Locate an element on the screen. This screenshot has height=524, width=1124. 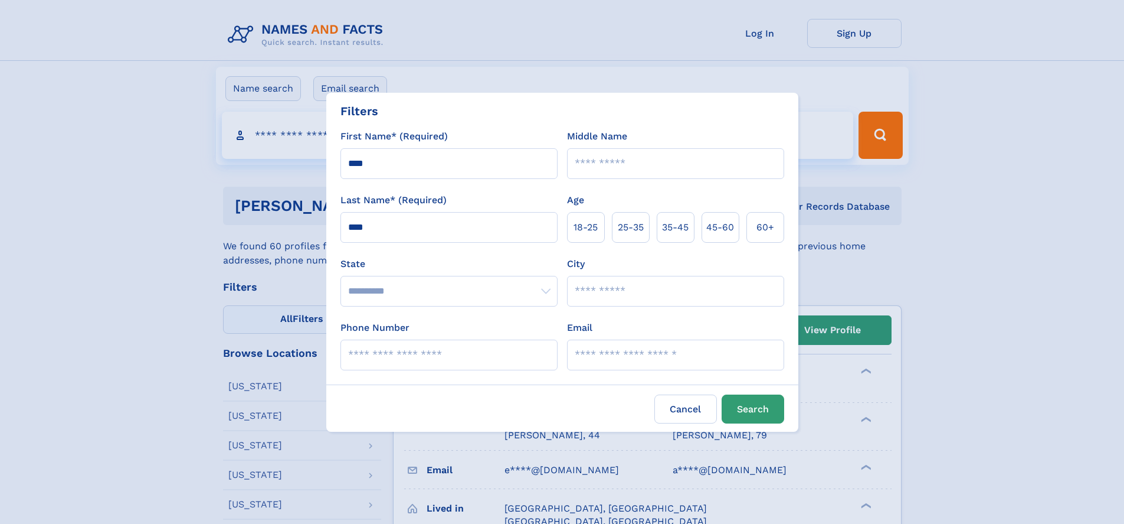
span: 60+ is located at coordinates (766, 227).